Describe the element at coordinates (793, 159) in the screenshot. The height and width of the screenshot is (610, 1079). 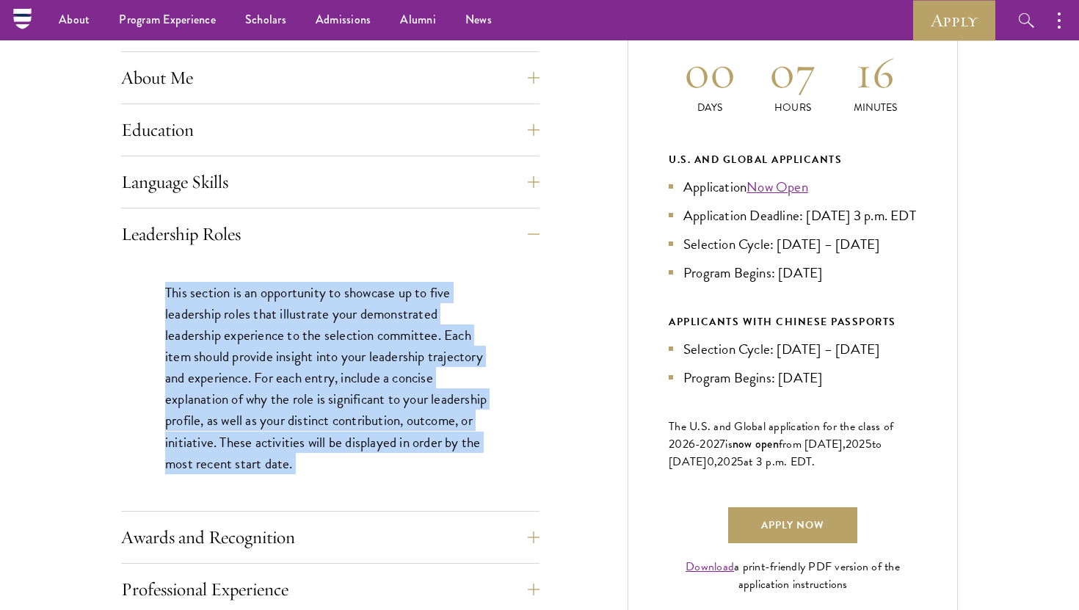
I see `div: U.S. and Global Applicants` at that location.